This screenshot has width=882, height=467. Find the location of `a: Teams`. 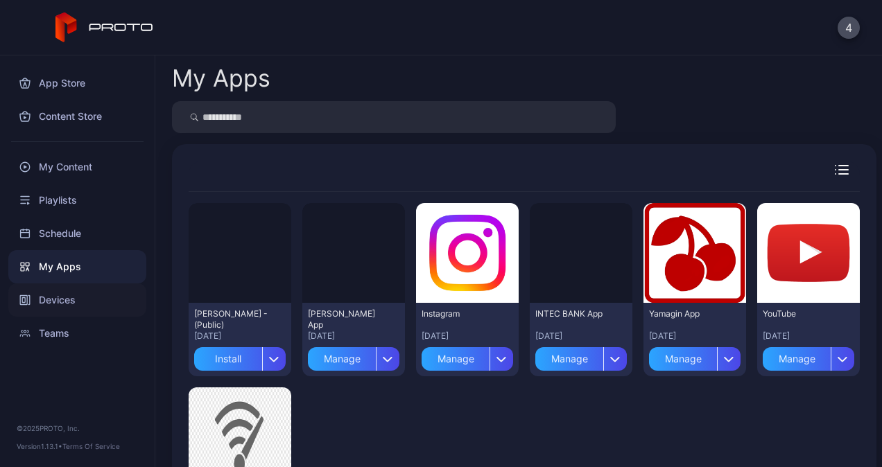

a: Teams is located at coordinates (77, 334).